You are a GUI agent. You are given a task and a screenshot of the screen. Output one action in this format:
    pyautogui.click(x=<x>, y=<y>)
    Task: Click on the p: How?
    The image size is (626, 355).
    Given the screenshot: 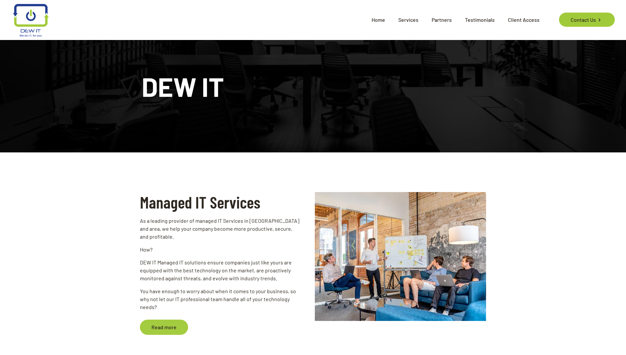 What is the action you would take?
    pyautogui.click(x=221, y=249)
    